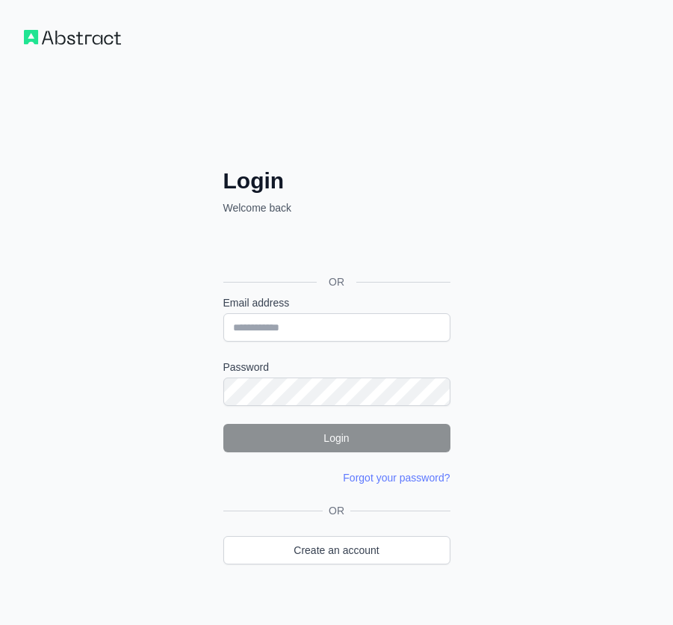 The image size is (673, 625). I want to click on a: Create an account, so click(337, 550).